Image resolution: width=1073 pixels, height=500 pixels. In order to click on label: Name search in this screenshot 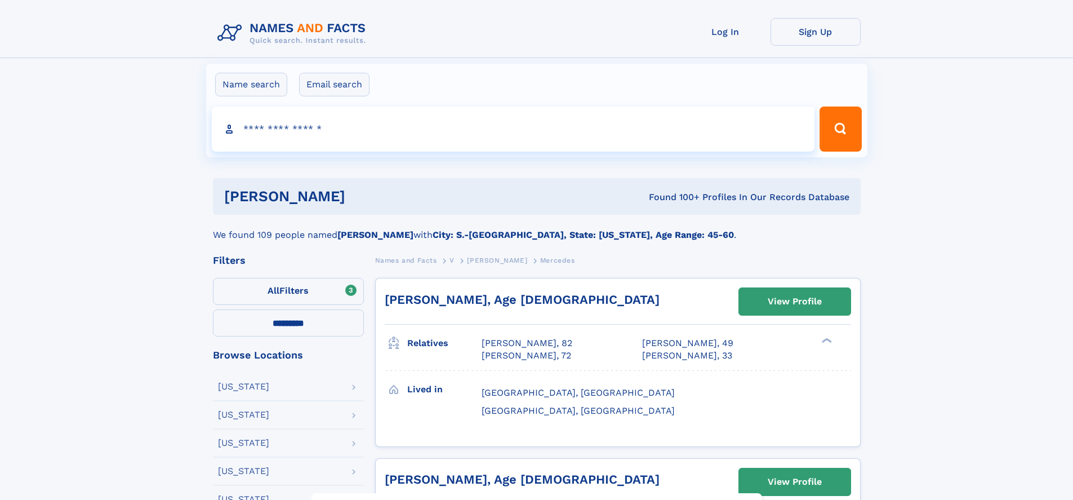, I will do `click(251, 85)`.